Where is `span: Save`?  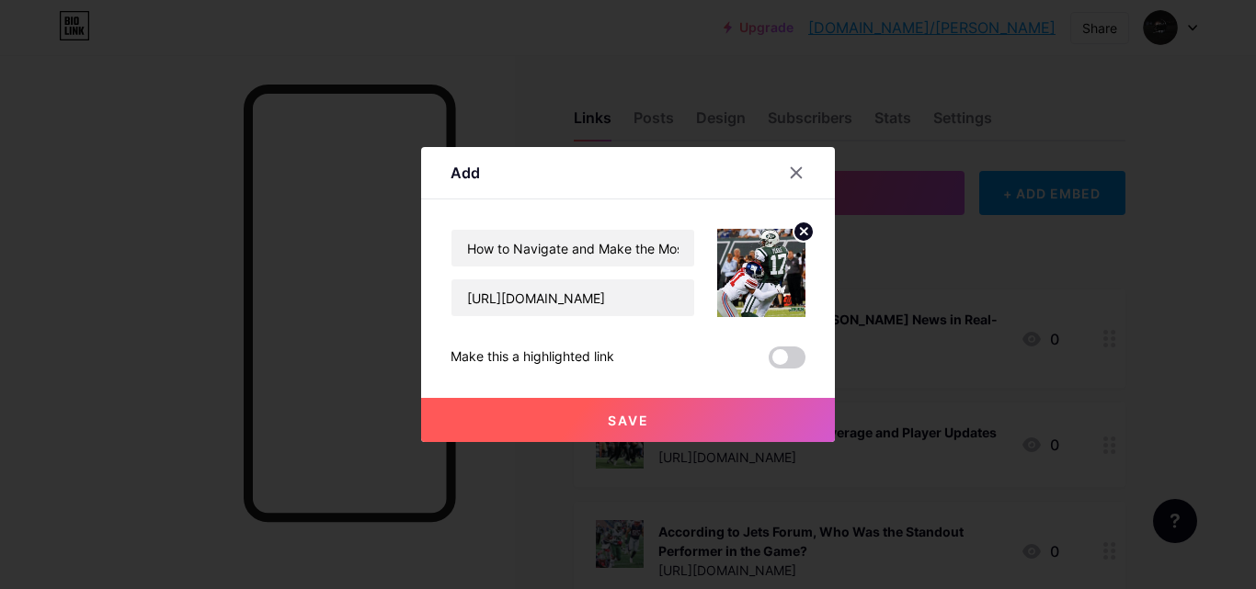 span: Save is located at coordinates (628, 420).